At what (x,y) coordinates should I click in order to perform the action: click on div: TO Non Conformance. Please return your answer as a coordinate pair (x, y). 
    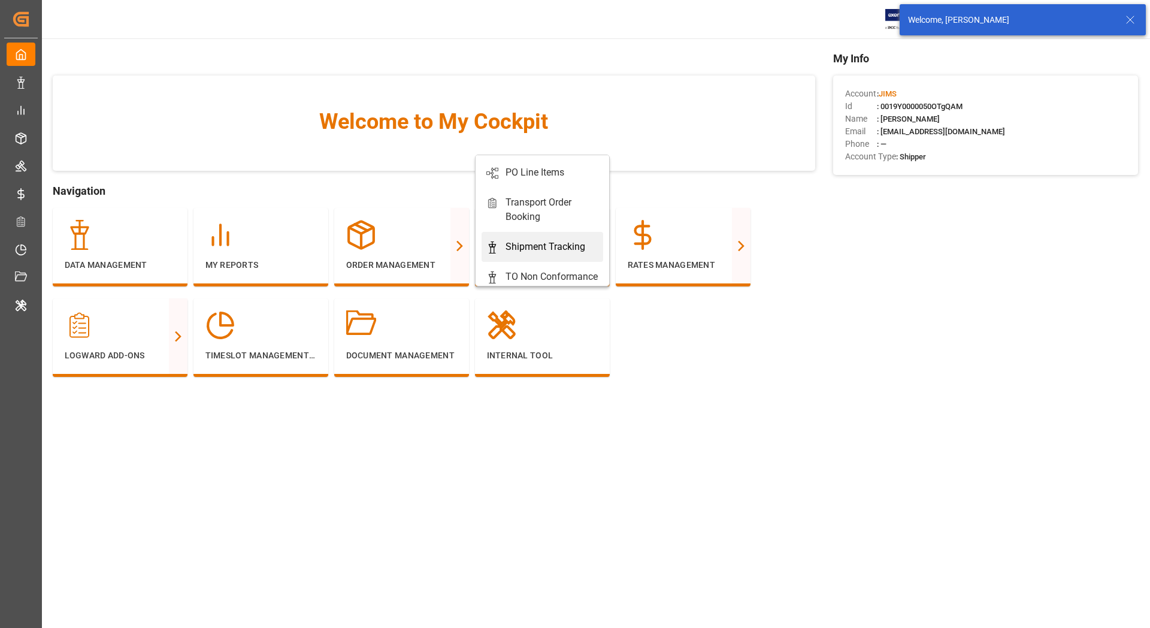
    Looking at the image, I should click on (552, 277).